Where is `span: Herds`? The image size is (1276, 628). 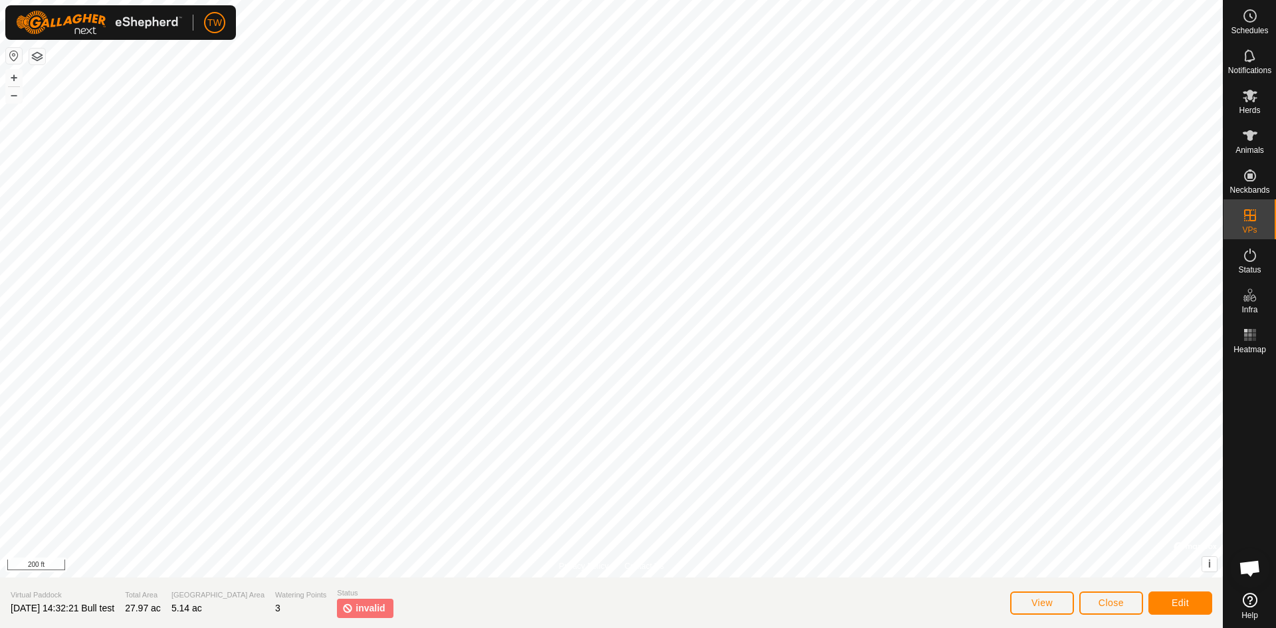 span: Herds is located at coordinates (1250, 110).